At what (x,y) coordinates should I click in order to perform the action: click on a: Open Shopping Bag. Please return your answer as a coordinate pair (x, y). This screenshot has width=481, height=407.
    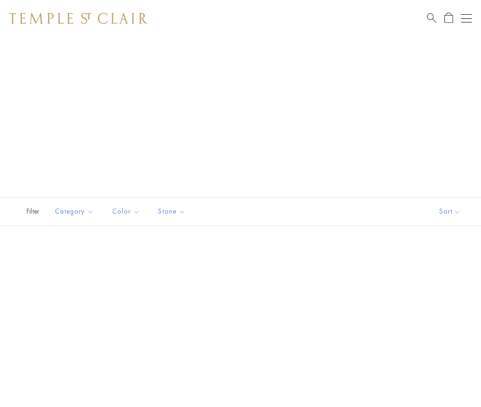
    Looking at the image, I should click on (448, 18).